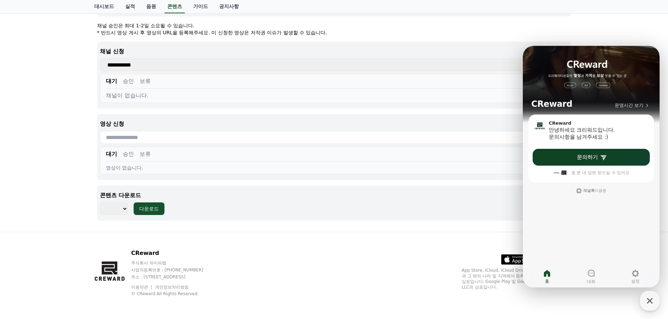 The height and width of the screenshot is (319, 668). Describe the element at coordinates (112, 231) in the screenshot. I see `a: 설정` at that location.